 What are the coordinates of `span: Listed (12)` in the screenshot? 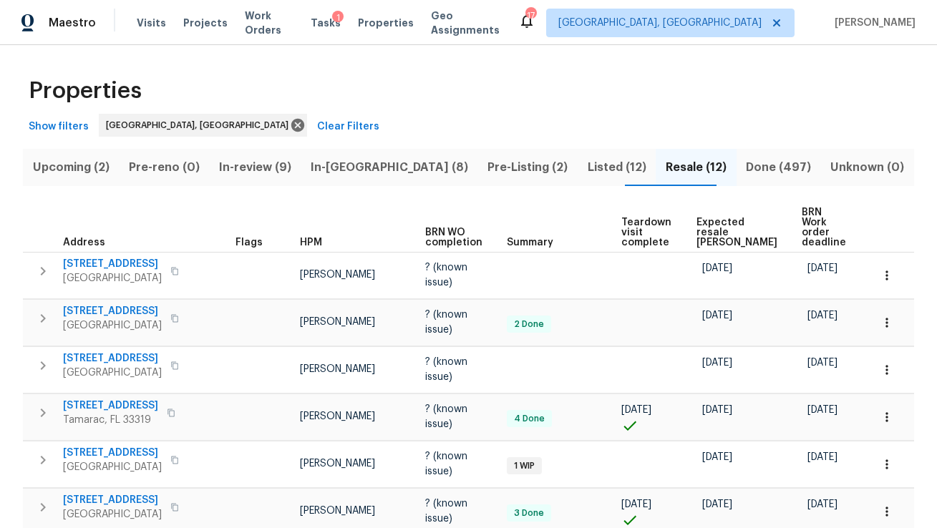 It's located at (617, 168).